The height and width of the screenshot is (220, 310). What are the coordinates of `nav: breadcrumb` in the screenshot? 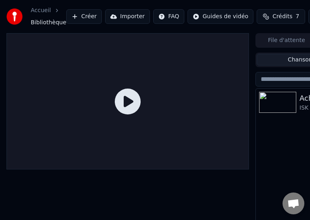 It's located at (49, 17).